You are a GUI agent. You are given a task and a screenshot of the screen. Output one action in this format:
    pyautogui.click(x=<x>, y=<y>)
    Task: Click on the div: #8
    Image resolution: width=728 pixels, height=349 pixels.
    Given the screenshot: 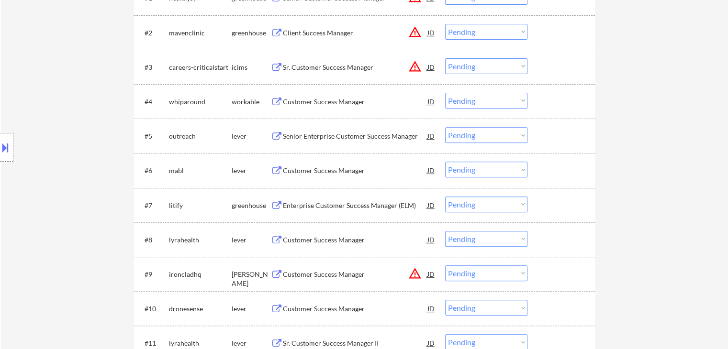 What is the action you would take?
    pyautogui.click(x=153, y=240)
    